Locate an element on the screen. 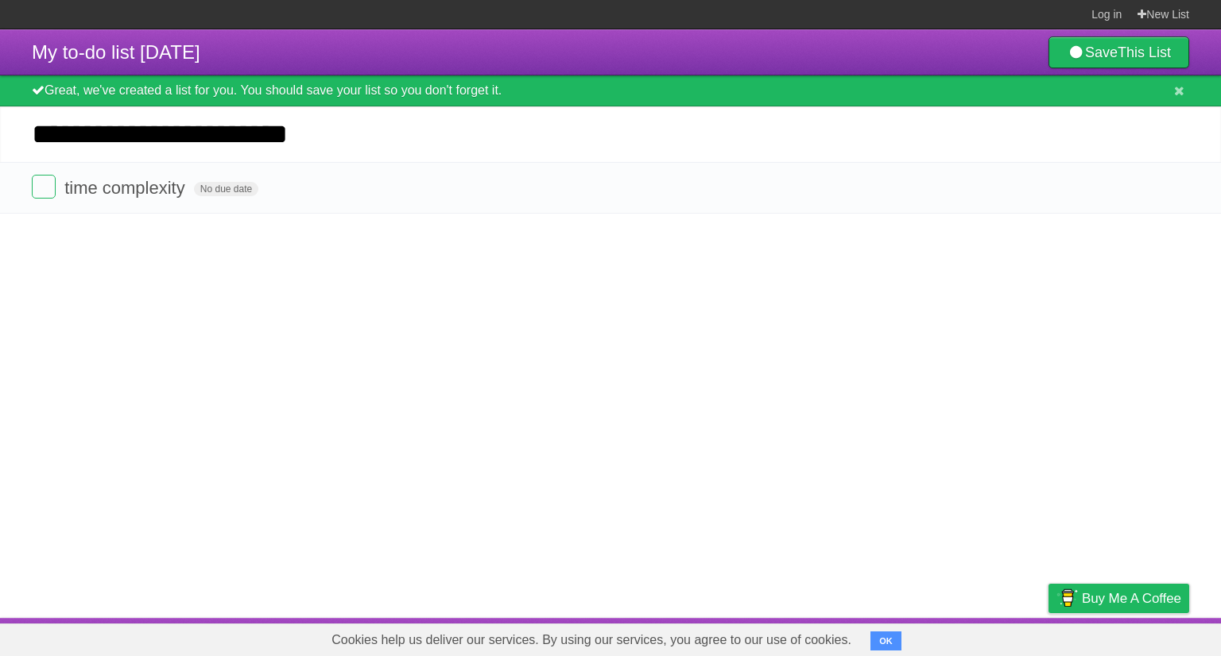  button: OK is located at coordinates (885, 641).